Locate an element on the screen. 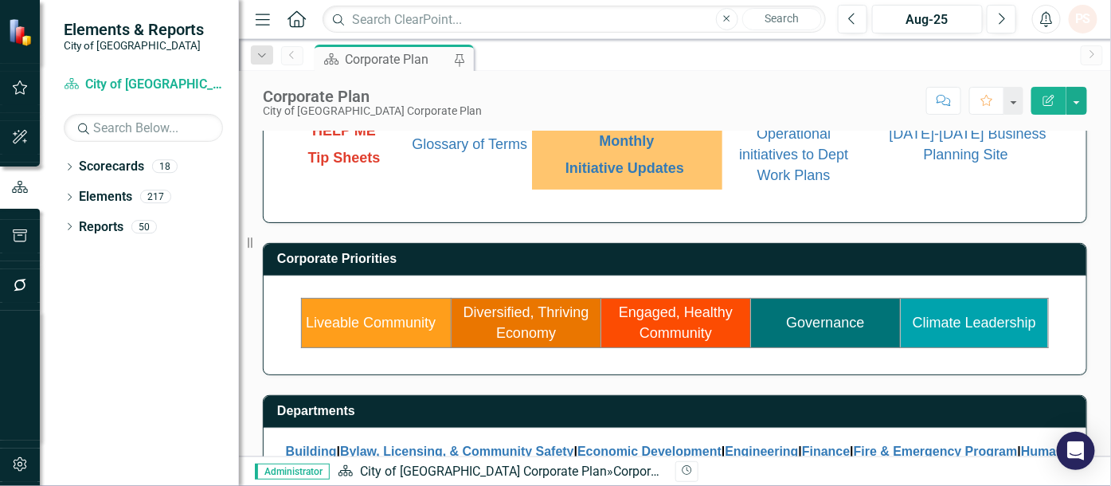 The image size is (1111, 486). input: Search ClearPoint... is located at coordinates (573, 19).